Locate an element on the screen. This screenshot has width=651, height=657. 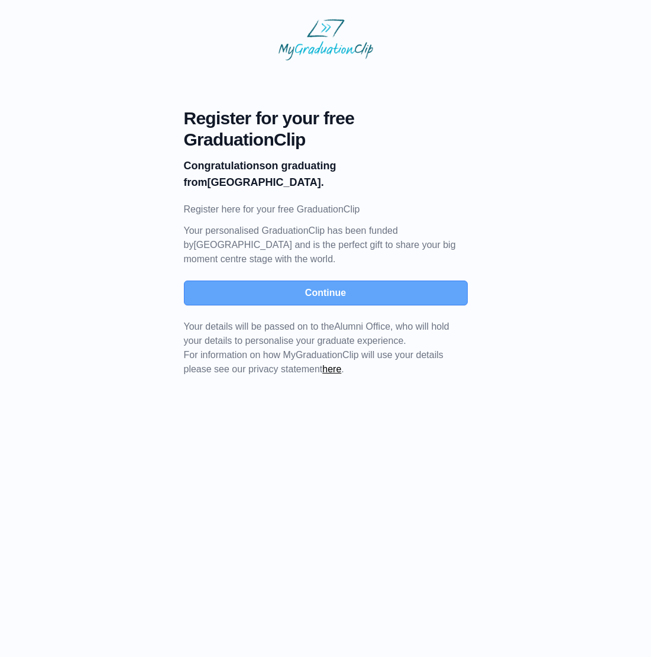
span: Your details will be passed on to the , who will hold your details to personalise your graduate e... is located at coordinates (316, 333).